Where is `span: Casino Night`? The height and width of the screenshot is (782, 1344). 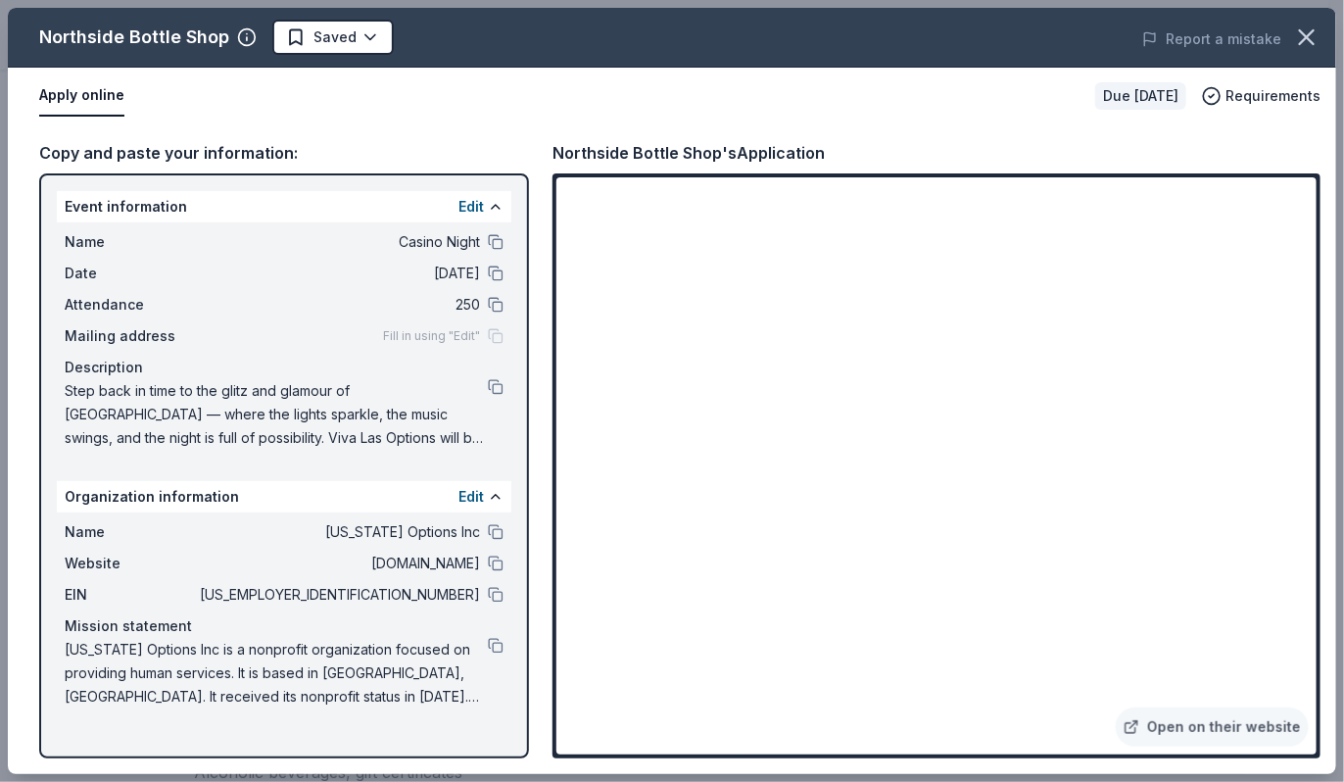 span: Casino Night is located at coordinates (338, 242).